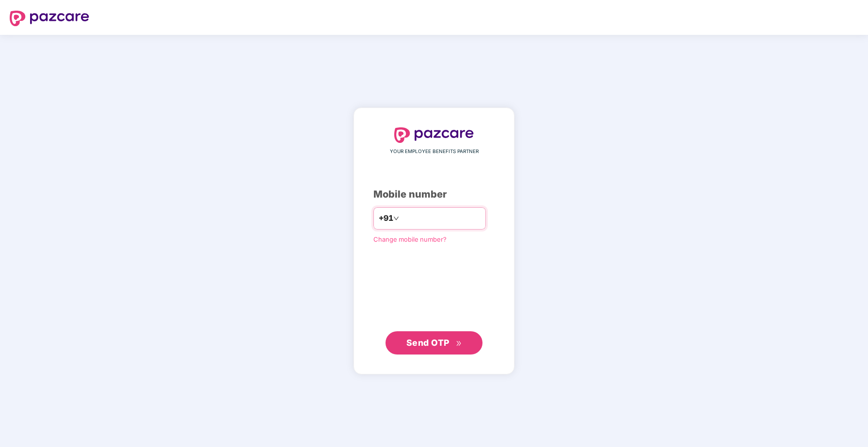  Describe the element at coordinates (410, 240) in the screenshot. I see `span: Change mobile number?` at that location.